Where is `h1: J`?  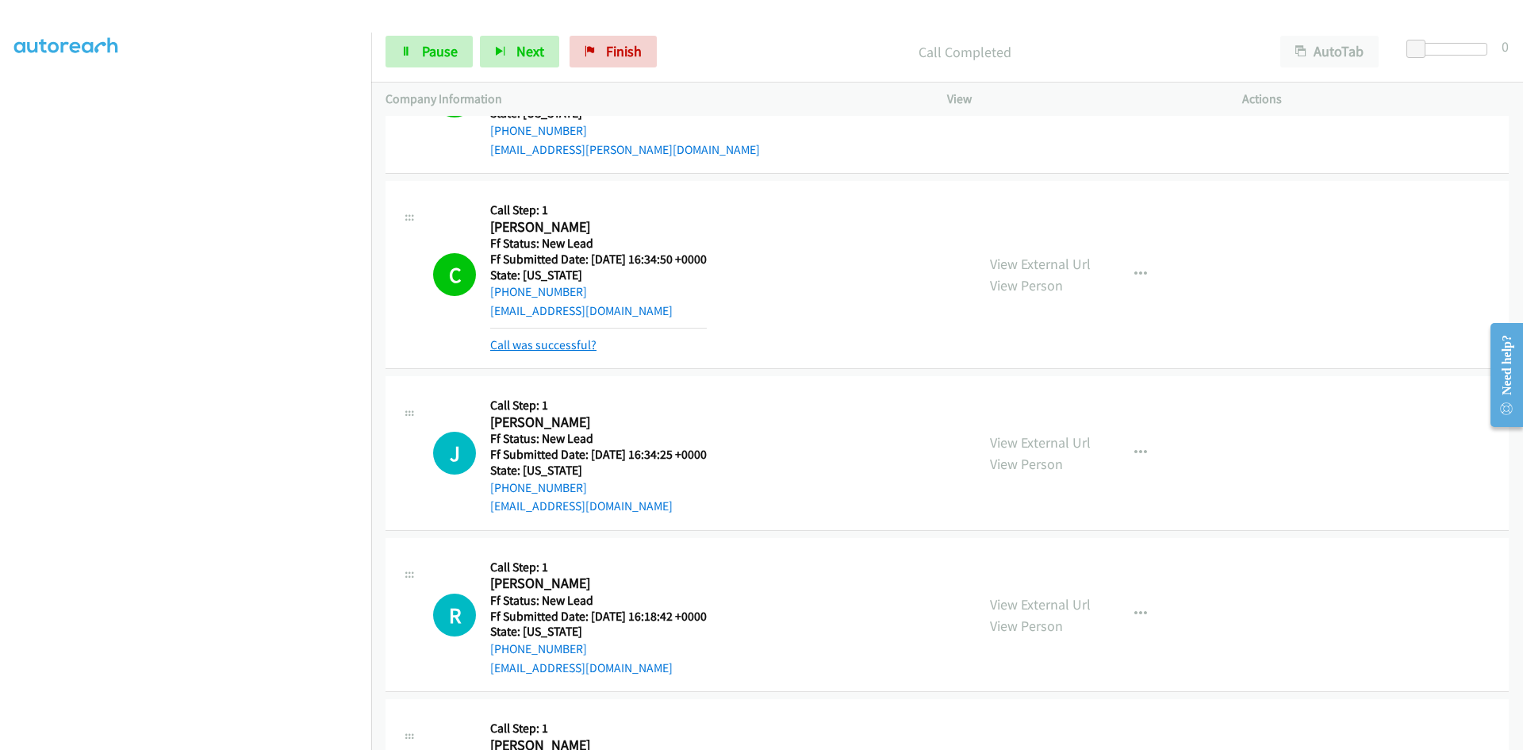
h1: J is located at coordinates (455, 453).